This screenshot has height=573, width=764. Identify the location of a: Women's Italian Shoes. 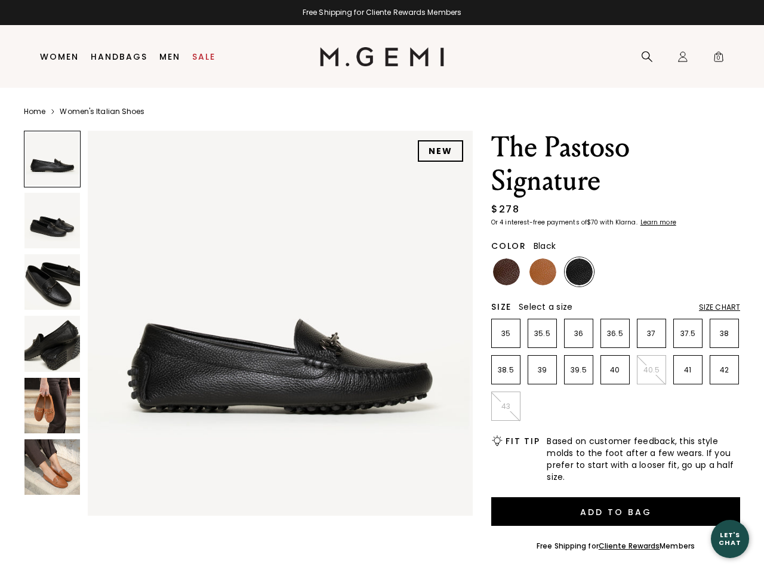
(102, 112).